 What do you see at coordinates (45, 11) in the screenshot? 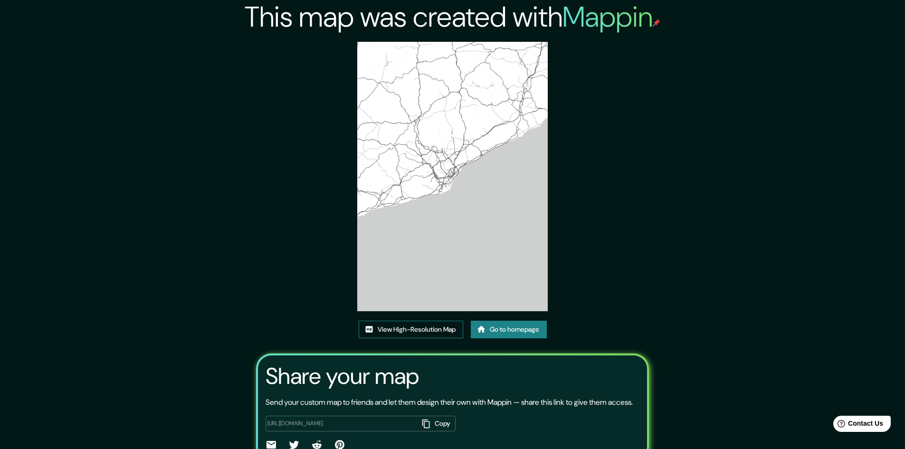
I see `span: Contact Us` at bounding box center [45, 11].